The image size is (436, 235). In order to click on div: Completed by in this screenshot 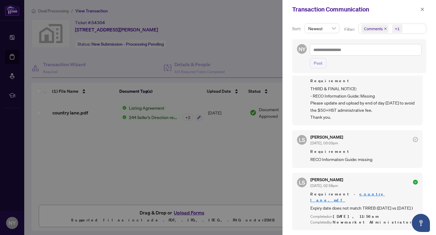, I will do `click(364, 223)`.